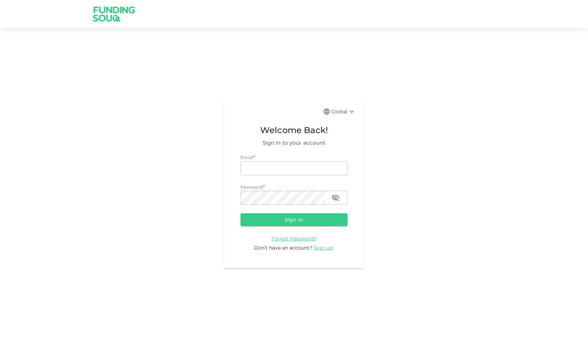 Image resolution: width=588 pixels, height=340 pixels. Describe the element at coordinates (294, 143) in the screenshot. I see `span: Sign in to your account` at that location.